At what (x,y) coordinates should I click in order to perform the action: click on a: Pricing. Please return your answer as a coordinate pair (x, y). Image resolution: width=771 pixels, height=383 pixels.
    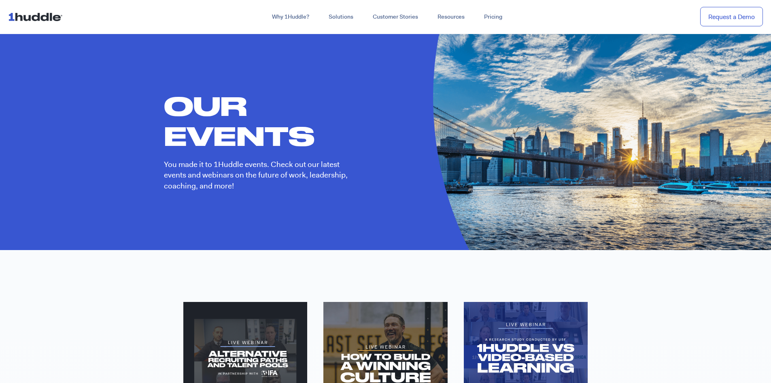
    Looking at the image, I should click on (493, 17).